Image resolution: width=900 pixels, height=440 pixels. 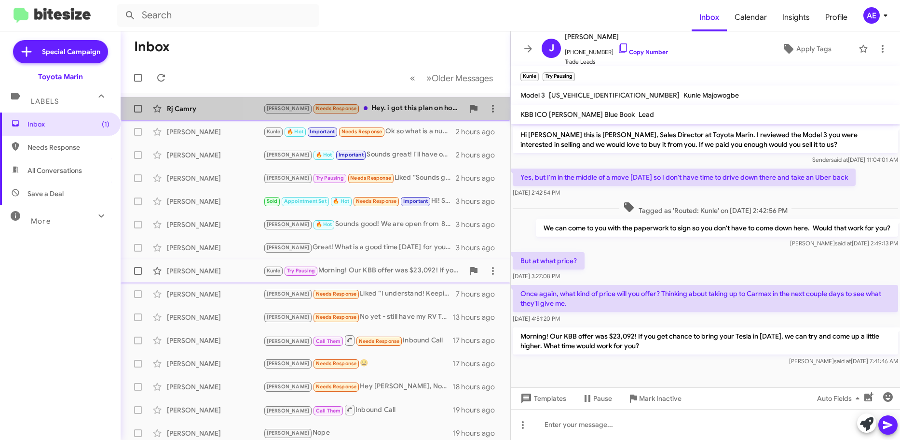 What do you see at coordinates (462, 78) in the screenshot?
I see `span: Older Messages` at bounding box center [462, 78].